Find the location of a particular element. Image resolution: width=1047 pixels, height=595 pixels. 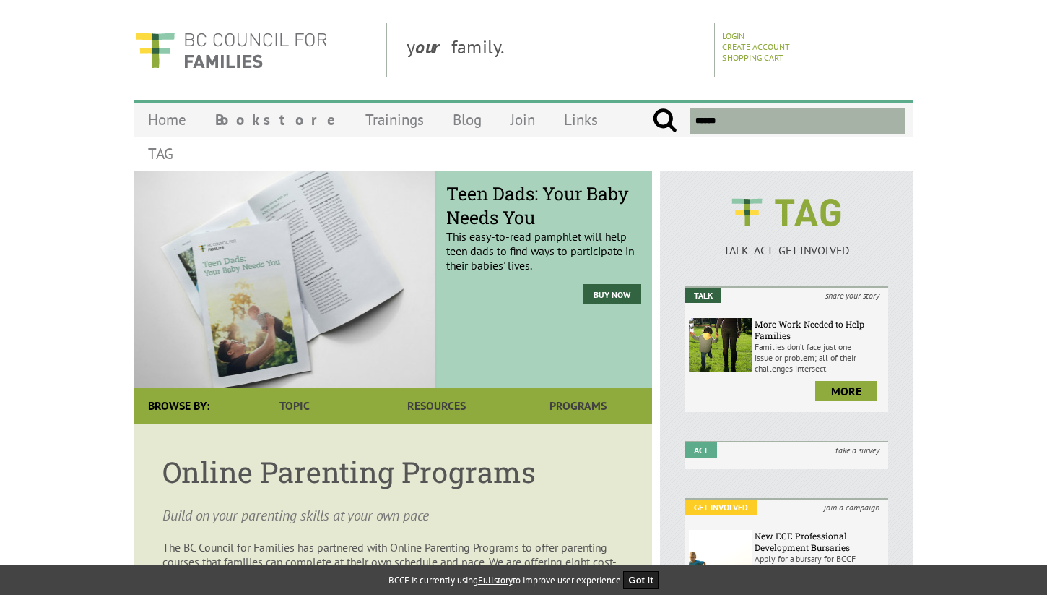

a: Home is located at coordinates (167, 119).